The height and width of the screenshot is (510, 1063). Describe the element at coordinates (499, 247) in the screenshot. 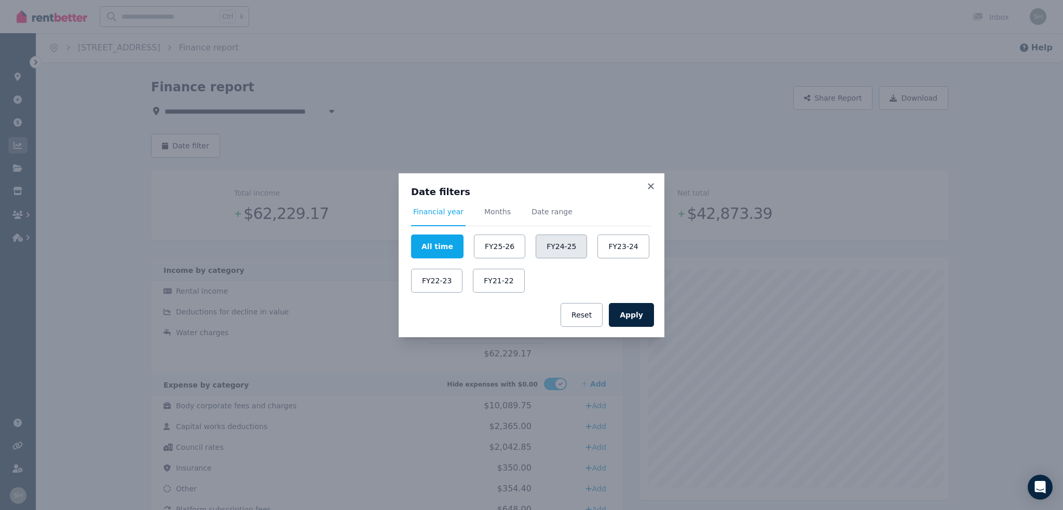

I see `button: FY25-26` at that location.